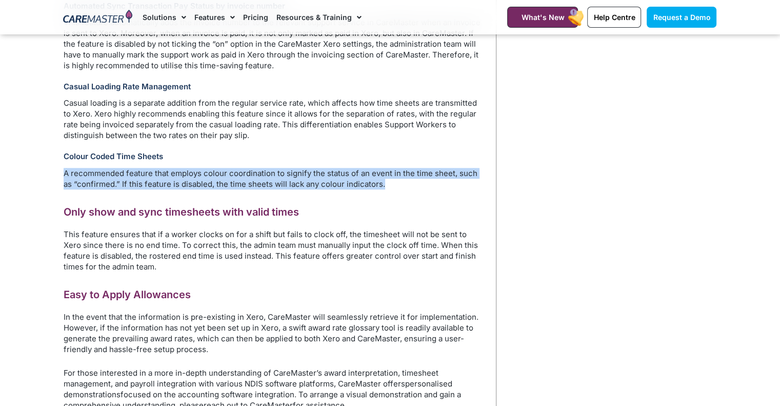 The width and height of the screenshot is (780, 406). I want to click on img: CareMaster Logo, so click(97, 17).